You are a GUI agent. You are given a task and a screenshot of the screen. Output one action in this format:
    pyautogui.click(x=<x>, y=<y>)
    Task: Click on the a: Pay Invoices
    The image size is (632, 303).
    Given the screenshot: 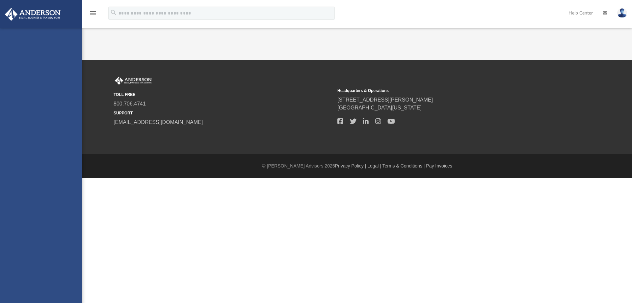 What is the action you would take?
    pyautogui.click(x=439, y=166)
    